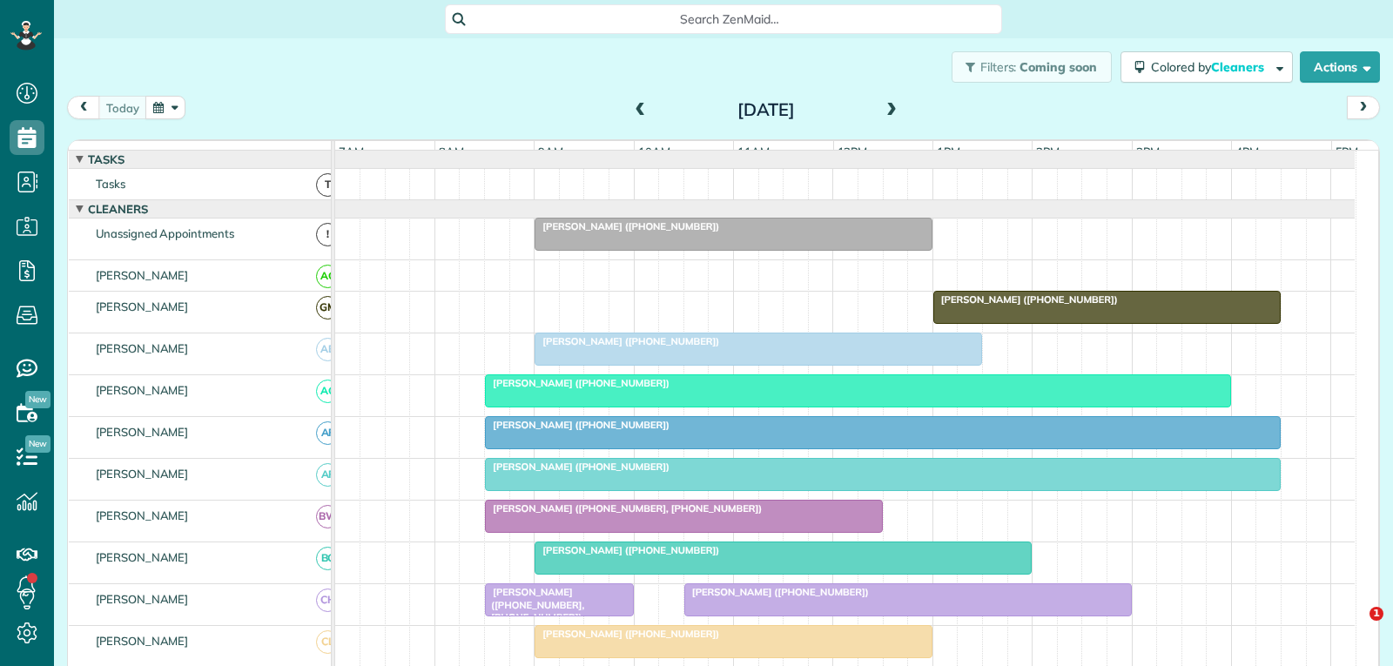 This screenshot has height=666, width=1393. Describe the element at coordinates (948, 152) in the screenshot. I see `span: 1pm` at that location.